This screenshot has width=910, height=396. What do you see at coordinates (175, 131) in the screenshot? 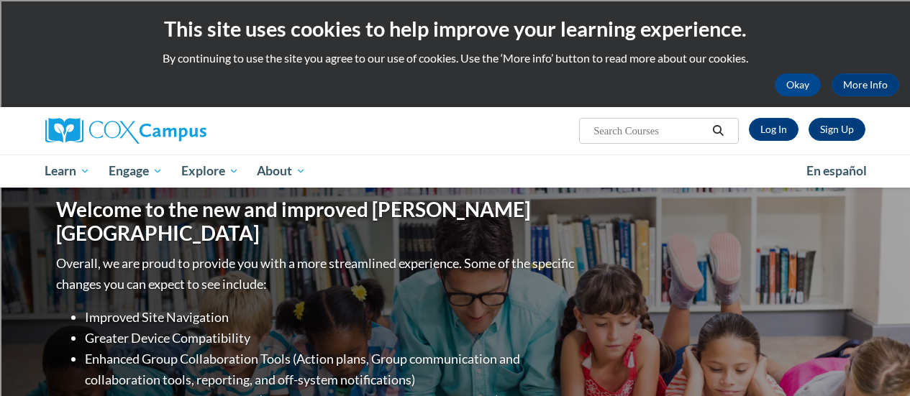
I see `a: Cox Campus` at bounding box center [175, 131].